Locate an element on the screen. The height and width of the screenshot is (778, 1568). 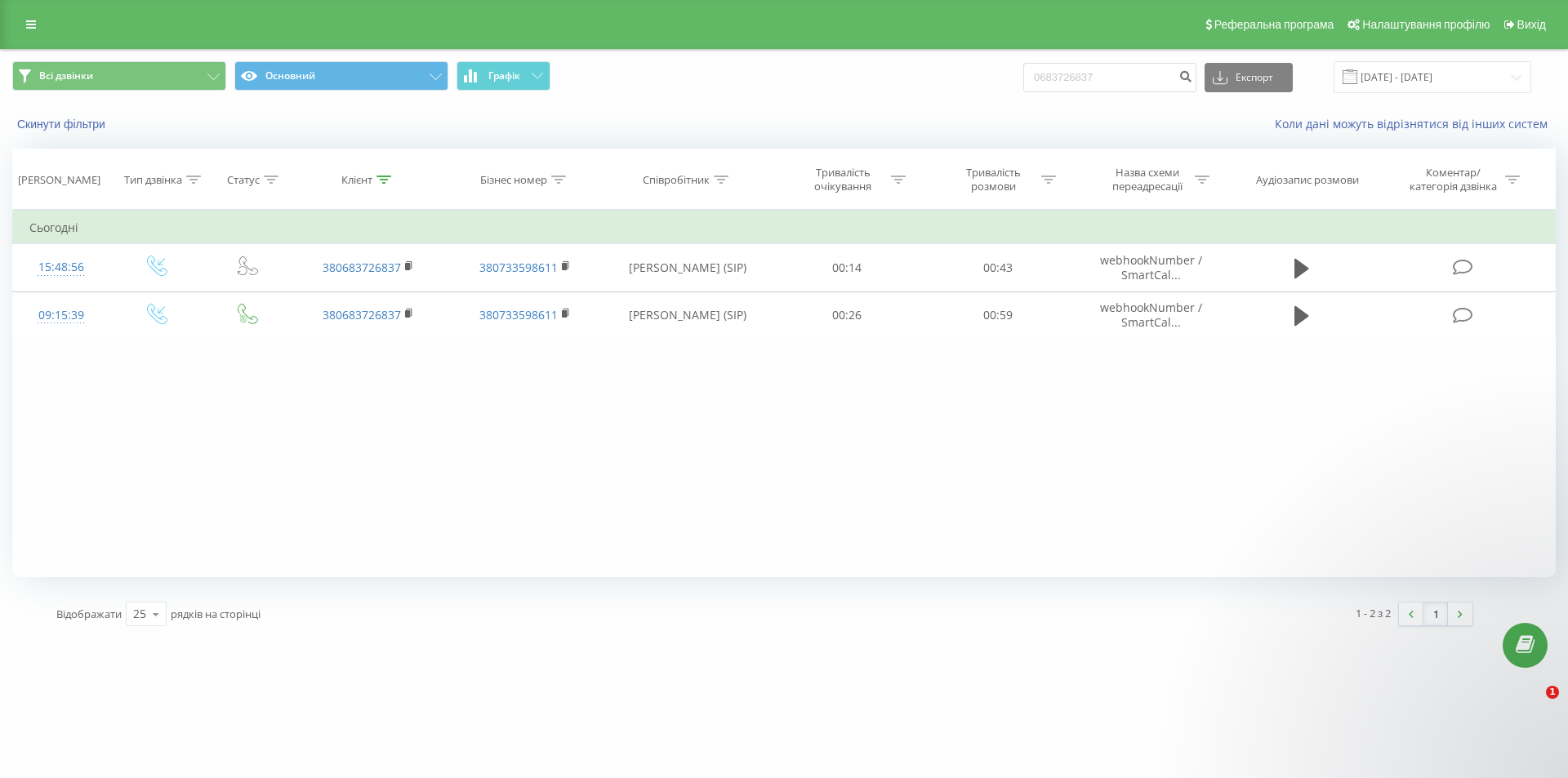
div: Статус is located at coordinates (243, 180).